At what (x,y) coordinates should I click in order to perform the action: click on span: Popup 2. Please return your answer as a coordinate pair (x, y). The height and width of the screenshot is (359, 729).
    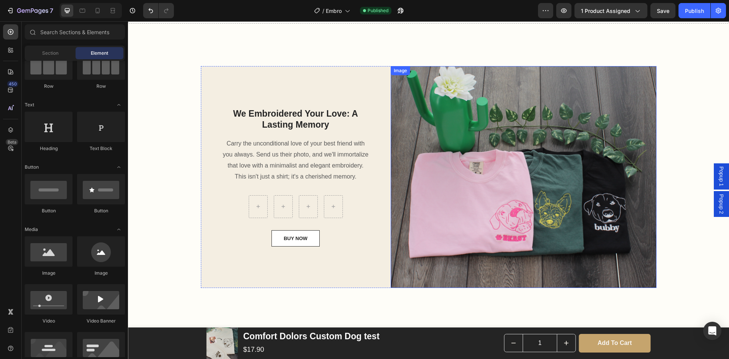
    Looking at the image, I should click on (593, 183).